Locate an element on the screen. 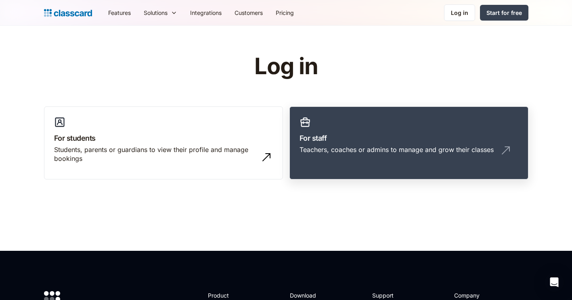  a: Log in is located at coordinates (459, 13).